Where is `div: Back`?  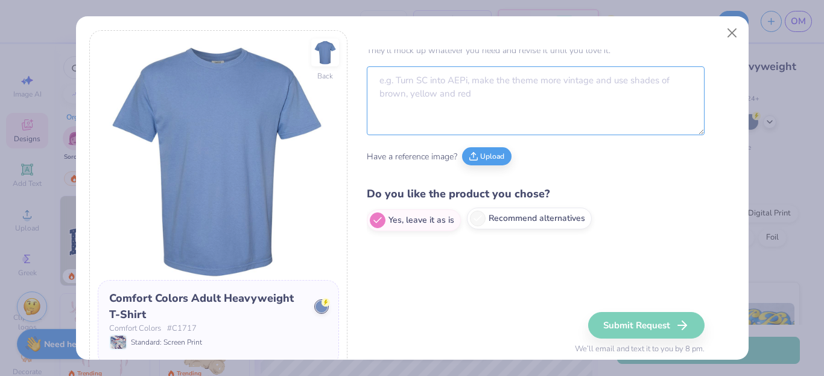
div: Back is located at coordinates (325, 76).